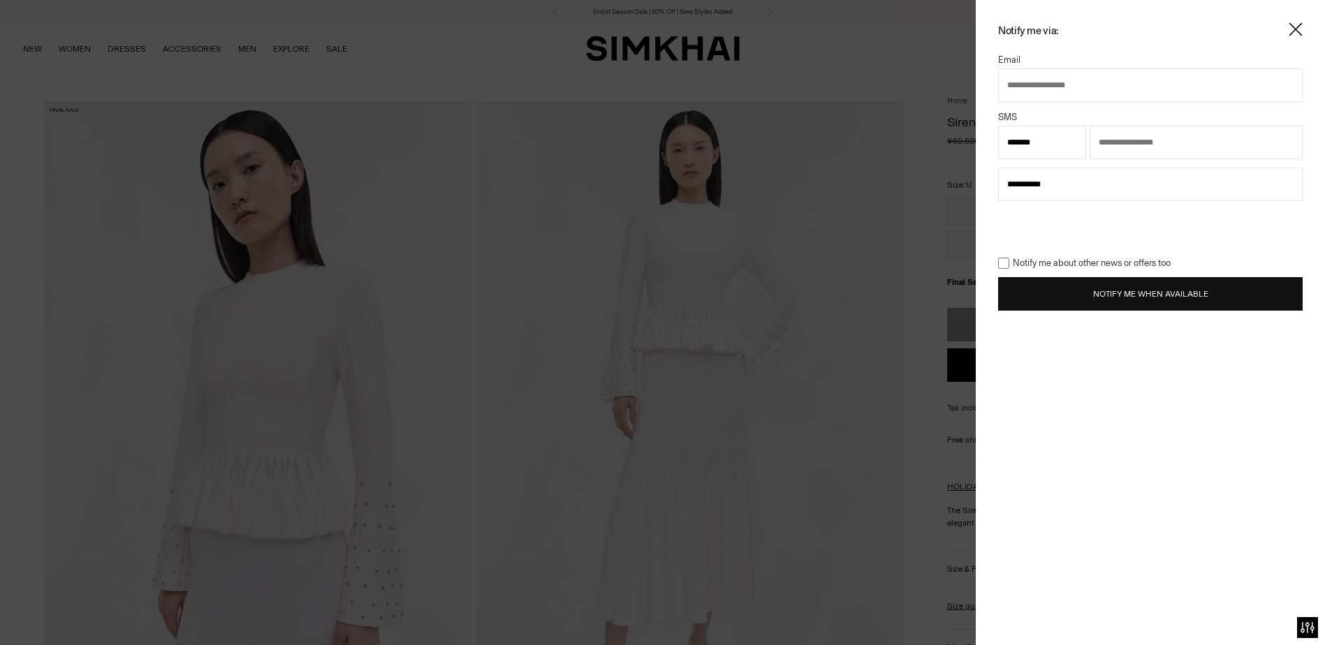  I want to click on div: Email, so click(1009, 60).